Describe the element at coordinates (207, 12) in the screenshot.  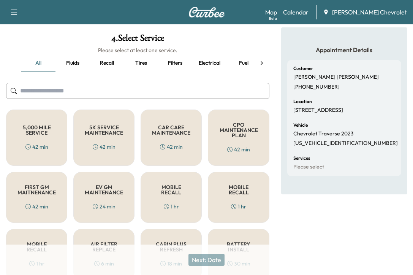
I see `img: Curbee Logo` at that location.